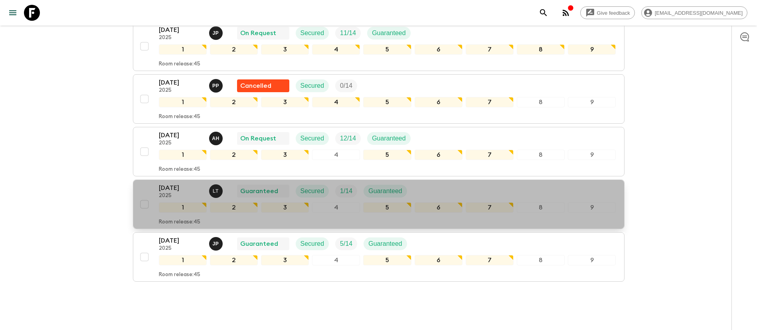  What do you see at coordinates (216, 33) in the screenshot?
I see `p: J P` at bounding box center [216, 33].